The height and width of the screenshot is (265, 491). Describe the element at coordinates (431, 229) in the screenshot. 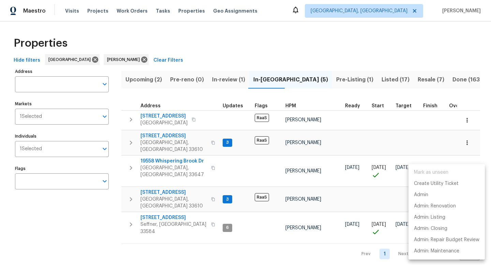

I see `p: Admin: Closing` at that location.